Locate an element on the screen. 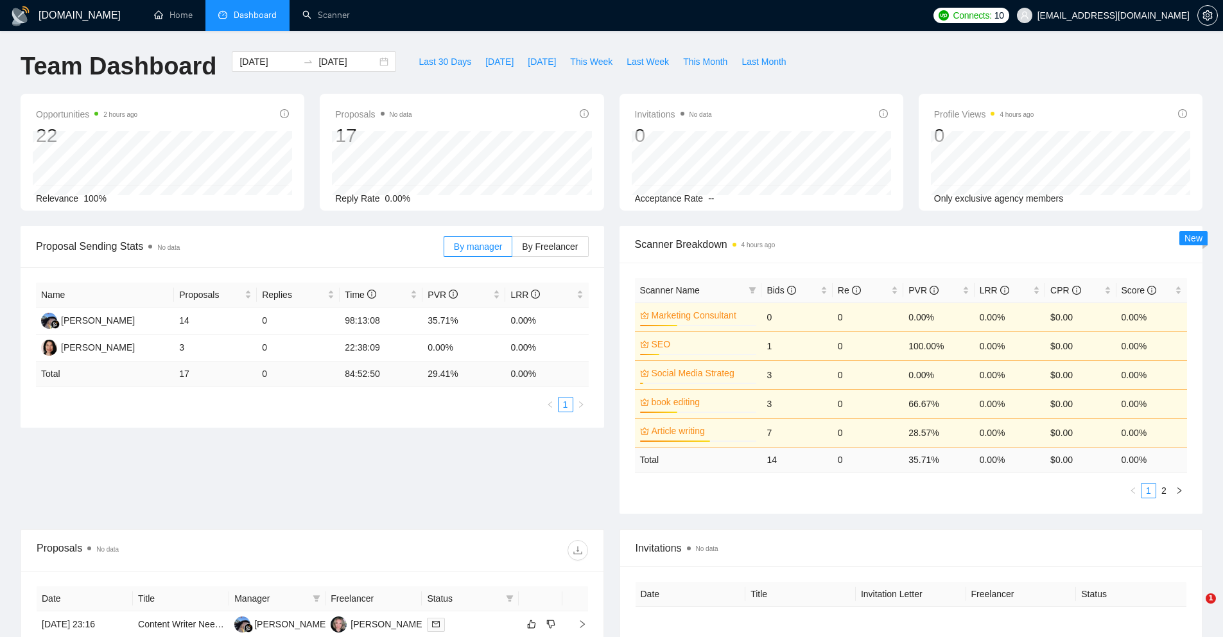 The image size is (1223, 637). th: Name is located at coordinates (105, 295).